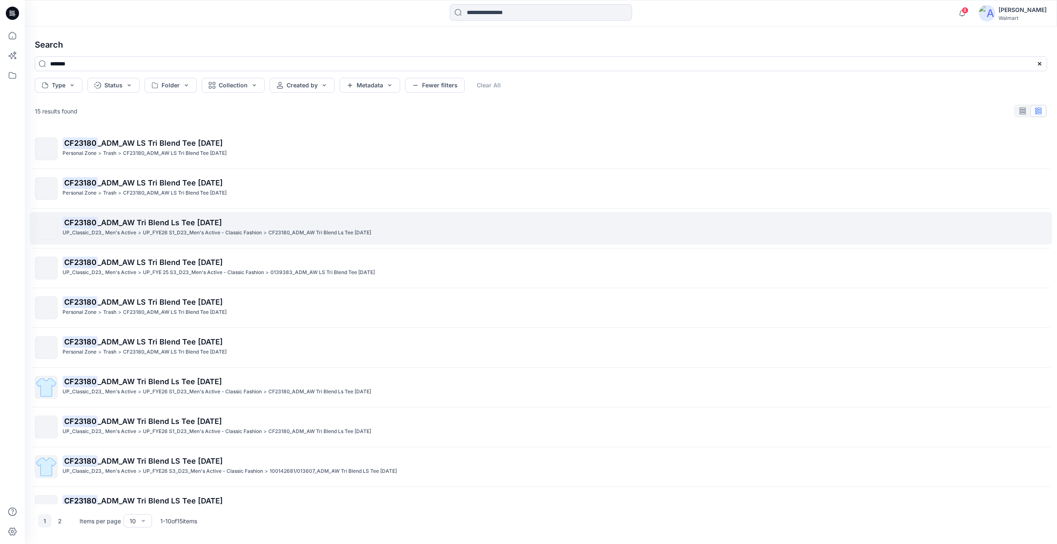 This screenshot has width=1057, height=544. What do you see at coordinates (987, 13) in the screenshot?
I see `img: avatar` at bounding box center [987, 13].